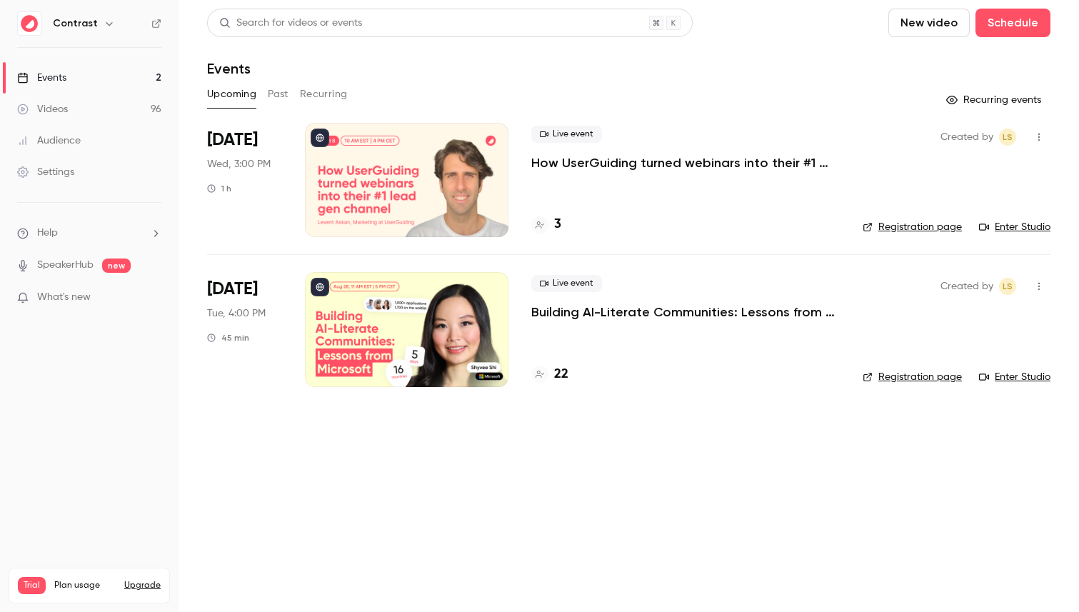 Image resolution: width=1079 pixels, height=612 pixels. I want to click on a: How UserGuiding turned webinars into their #1 lead gen channel, so click(685, 163).